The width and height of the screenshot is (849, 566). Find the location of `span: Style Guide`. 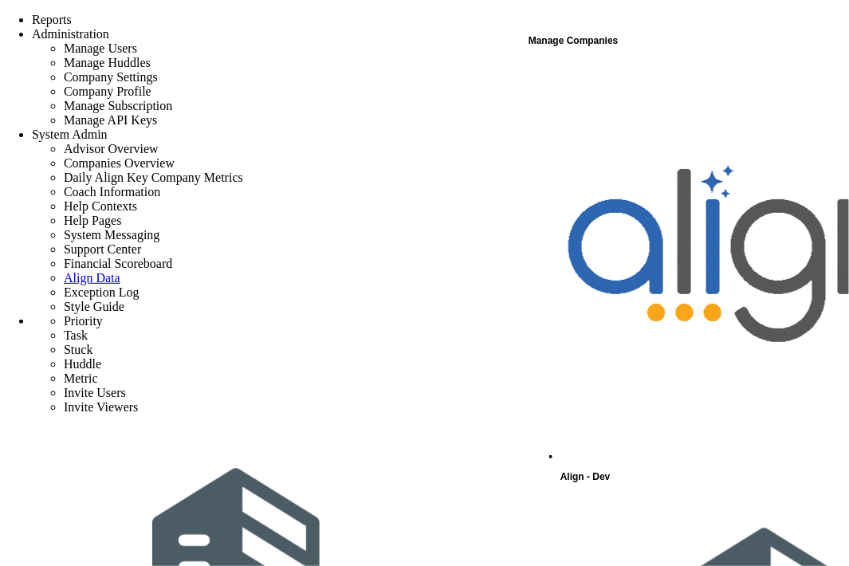

span: Style Guide is located at coordinates (94, 306).